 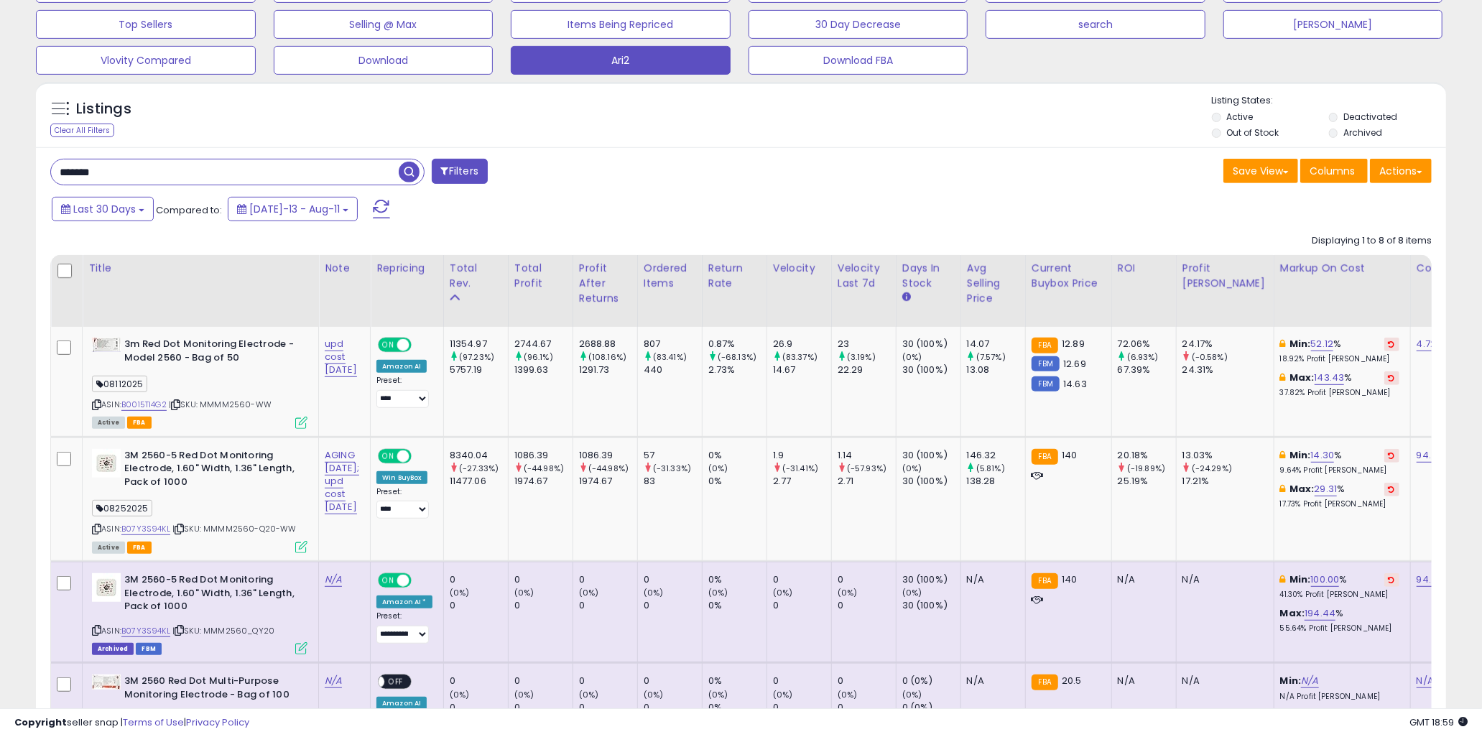 I want to click on button: Actions, so click(x=1401, y=171).